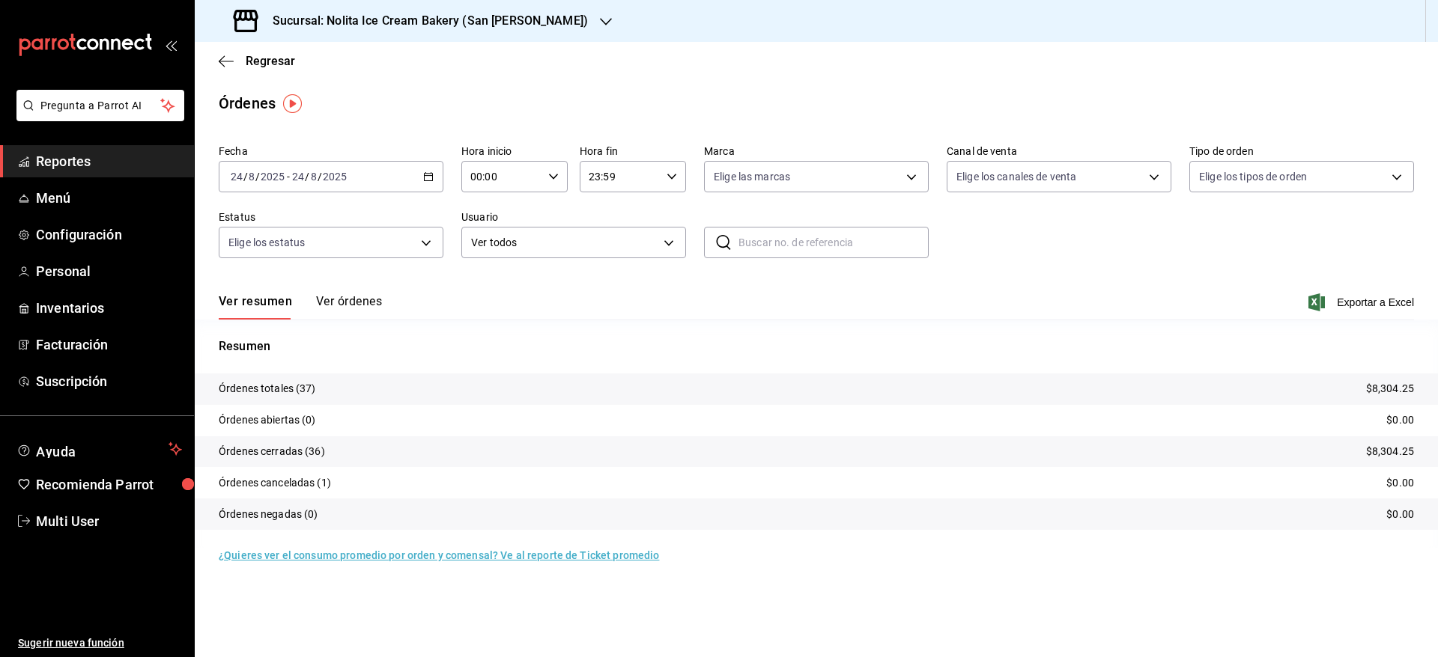 This screenshot has width=1438, height=657. What do you see at coordinates (1362, 303) in the screenshot?
I see `button: Exportar a Excel` at bounding box center [1362, 303].